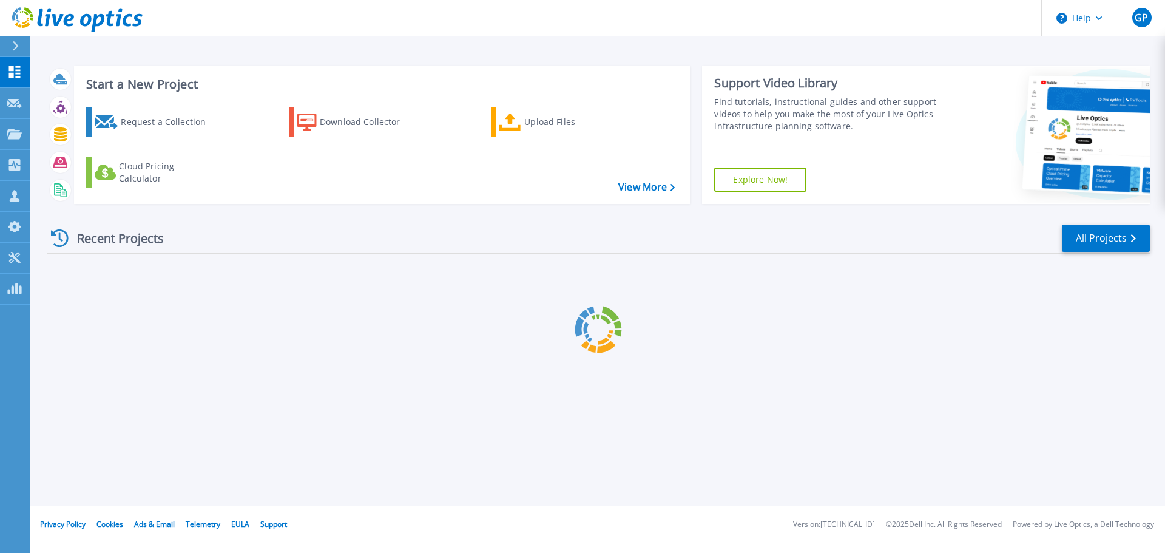 Image resolution: width=1165 pixels, height=553 pixels. What do you see at coordinates (110, 523) in the screenshot?
I see `a: Cookies` at bounding box center [110, 523].